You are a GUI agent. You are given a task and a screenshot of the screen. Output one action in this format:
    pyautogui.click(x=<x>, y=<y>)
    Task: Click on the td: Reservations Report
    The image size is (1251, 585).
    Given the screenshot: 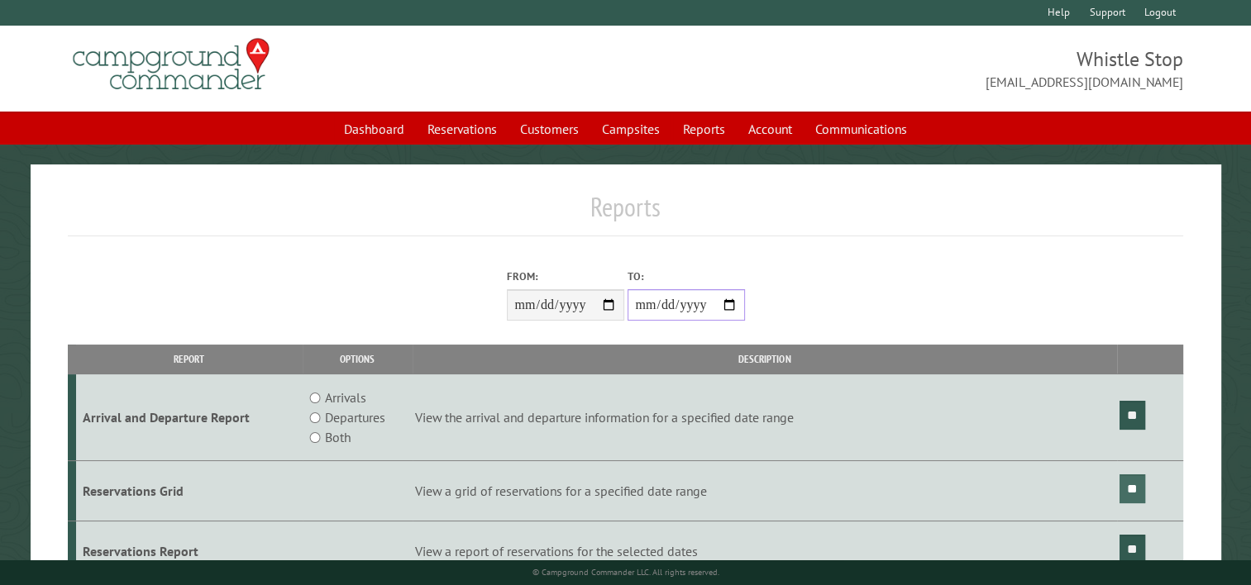 What is the action you would take?
    pyautogui.click(x=189, y=551)
    